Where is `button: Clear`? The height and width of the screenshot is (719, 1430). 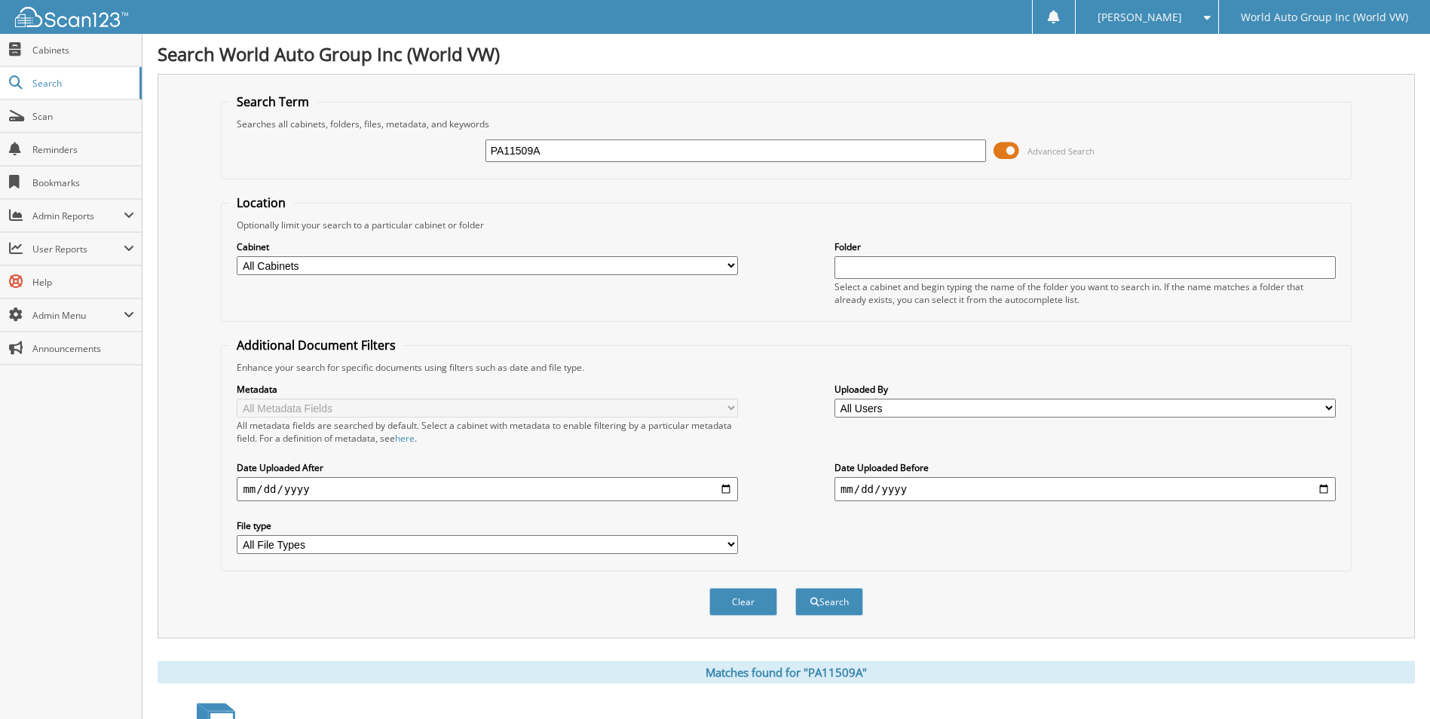 button: Clear is located at coordinates (743, 602).